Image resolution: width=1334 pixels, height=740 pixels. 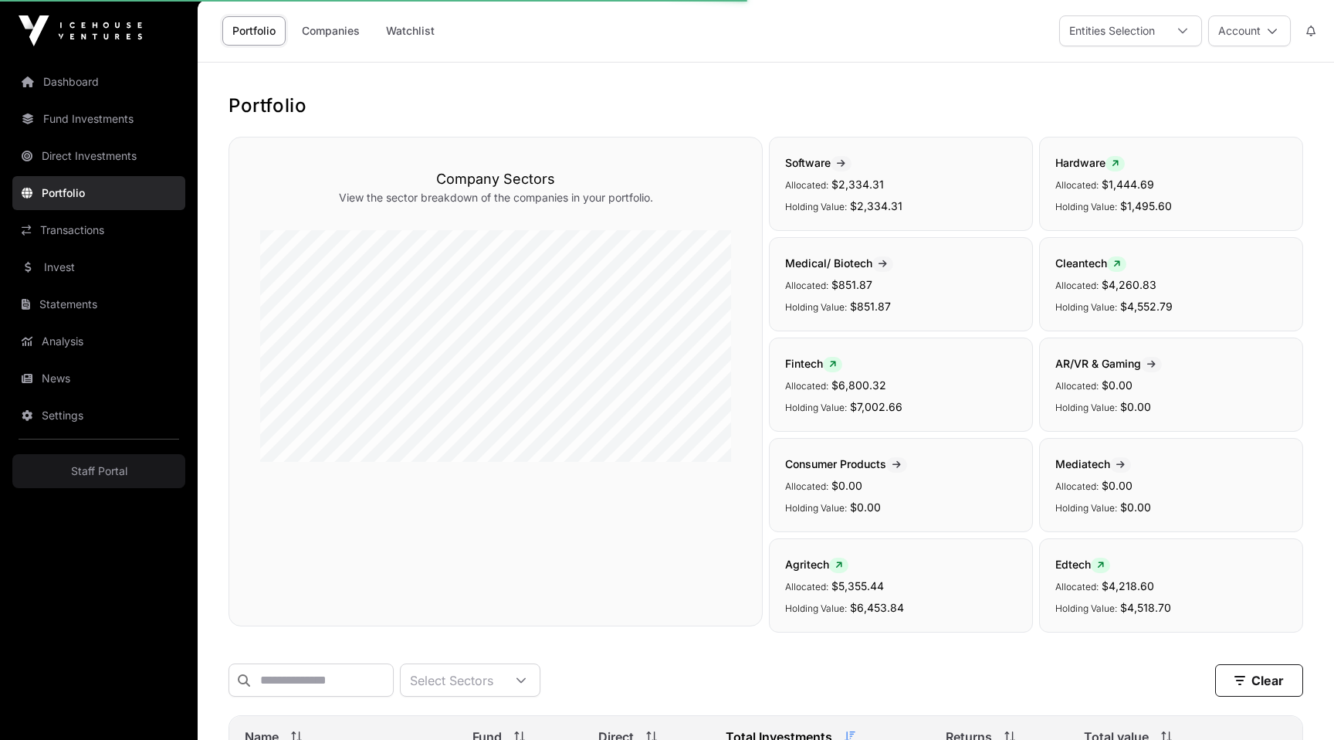 I want to click on a: Direct Investments, so click(x=99, y=156).